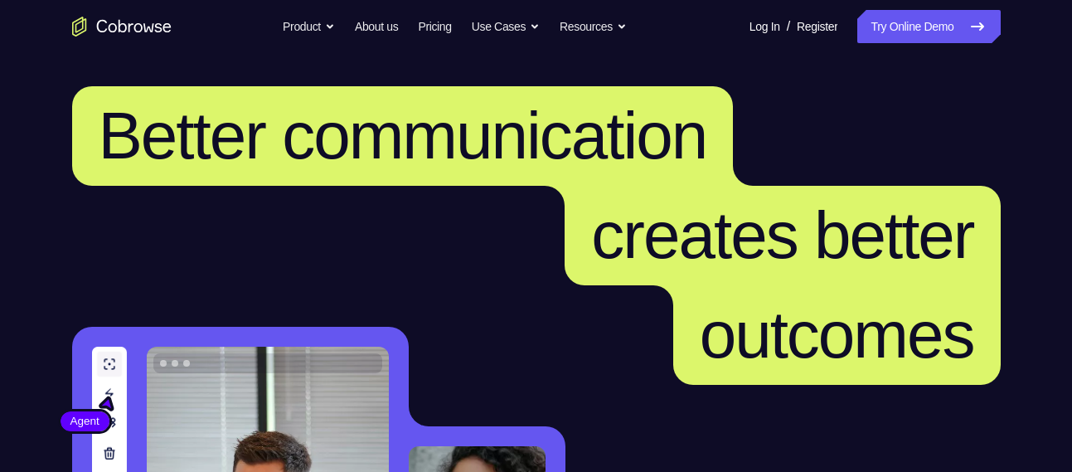 This screenshot has width=1072, height=472. Describe the element at coordinates (928, 27) in the screenshot. I see `a: Try Online Demo` at that location.